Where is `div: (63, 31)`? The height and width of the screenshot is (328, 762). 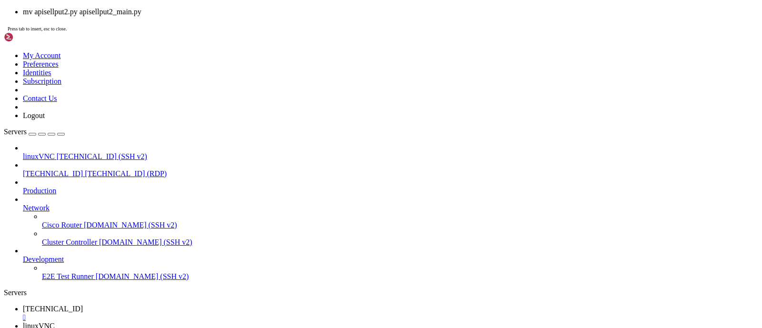 div: (63, 31) is located at coordinates (259, 259).